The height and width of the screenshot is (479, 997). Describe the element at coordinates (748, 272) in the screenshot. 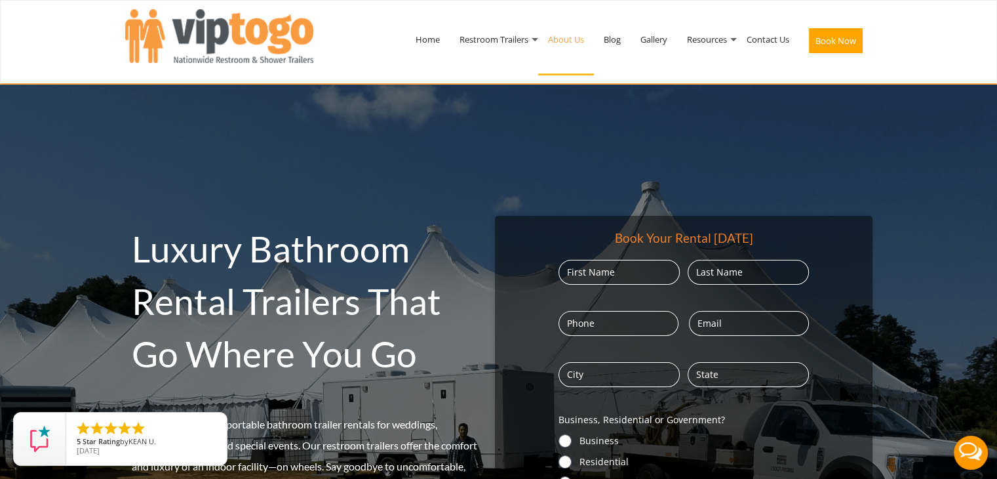

I see `input: Last Name` at that location.